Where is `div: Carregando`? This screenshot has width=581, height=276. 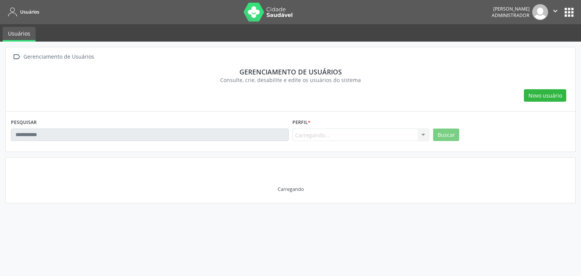
div: Carregando is located at coordinates (291, 189).